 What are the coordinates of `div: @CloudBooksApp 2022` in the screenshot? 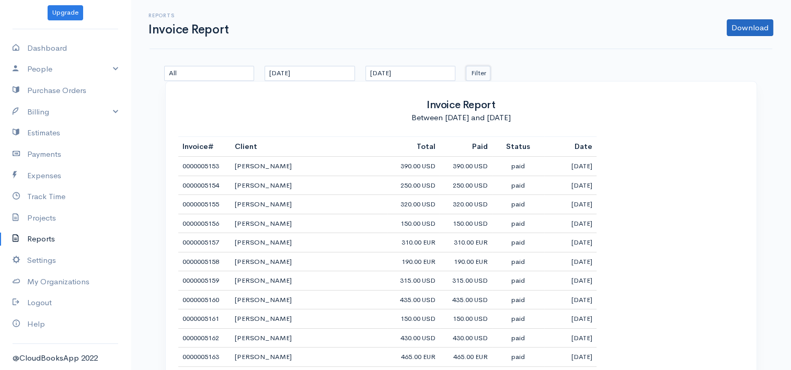 It's located at (65, 358).